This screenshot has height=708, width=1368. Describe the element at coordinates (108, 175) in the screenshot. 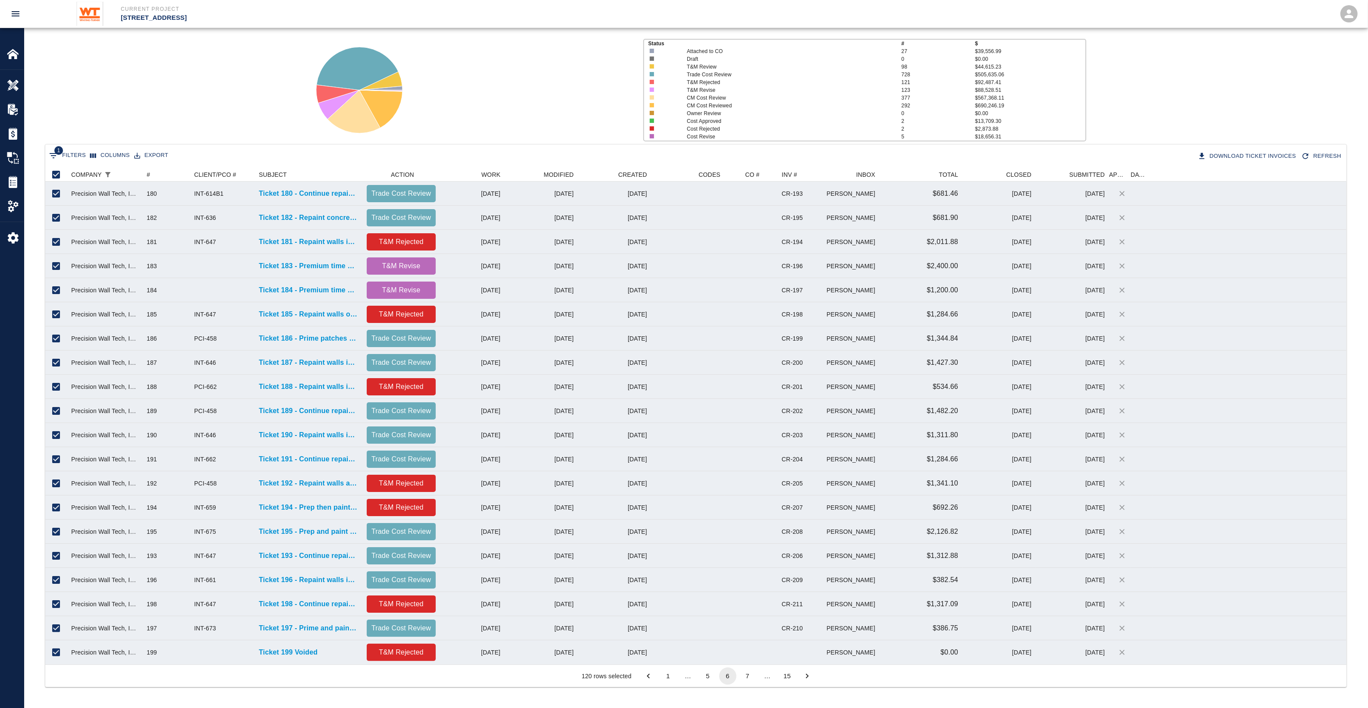

I see `button: Show filters` at that location.